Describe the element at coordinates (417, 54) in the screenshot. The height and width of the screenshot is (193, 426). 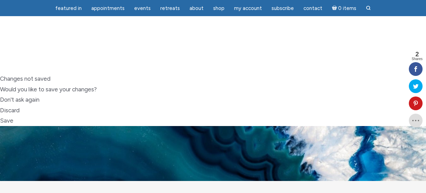
I see `span: 2` at that location.